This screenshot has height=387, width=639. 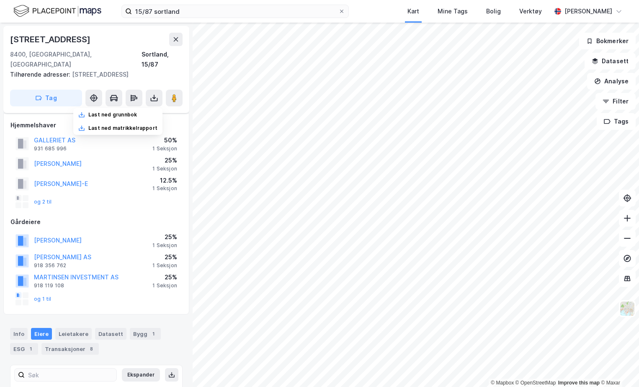 What do you see at coordinates (41, 334) in the screenshot?
I see `div: Eiere` at bounding box center [41, 334].